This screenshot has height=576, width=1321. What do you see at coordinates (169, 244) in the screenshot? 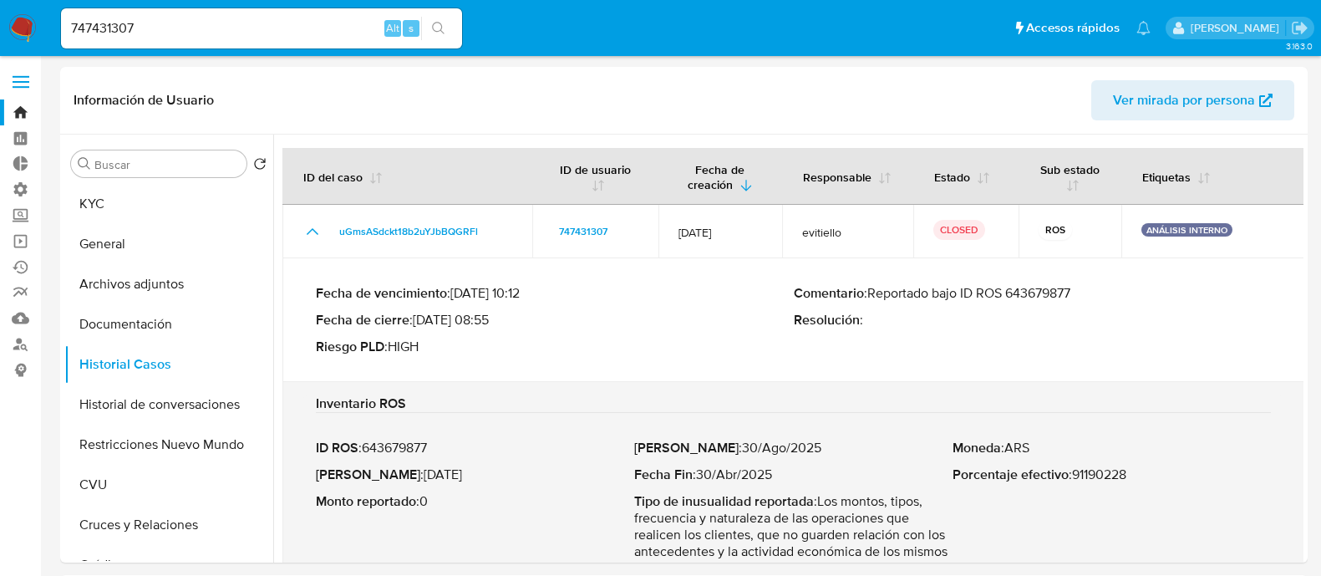
I see `button: General` at bounding box center [169, 244].